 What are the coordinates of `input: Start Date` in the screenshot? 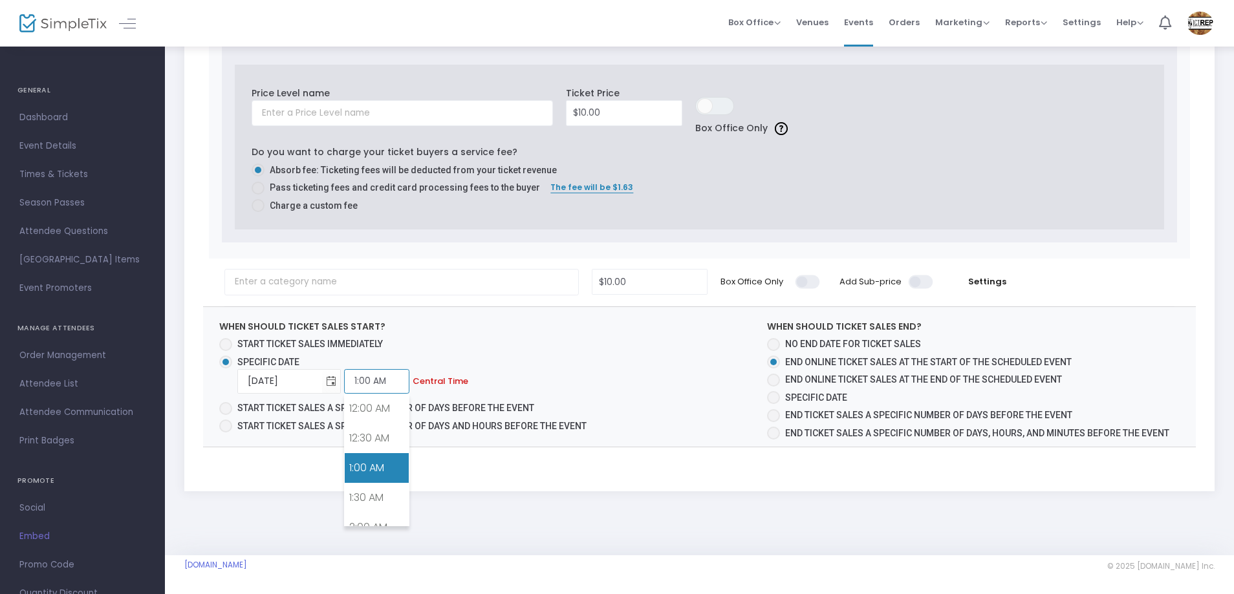 It's located at (280, 381).